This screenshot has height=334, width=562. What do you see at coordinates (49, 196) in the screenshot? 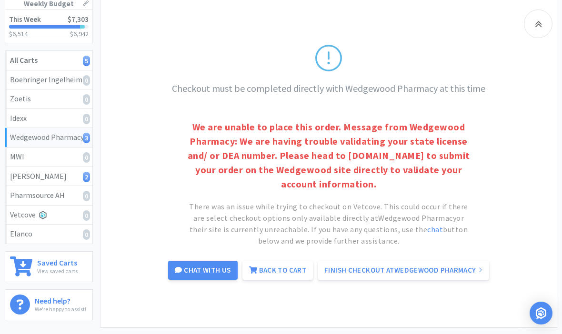
I see `a: Pharmsource AH0` at bounding box center [49, 196].